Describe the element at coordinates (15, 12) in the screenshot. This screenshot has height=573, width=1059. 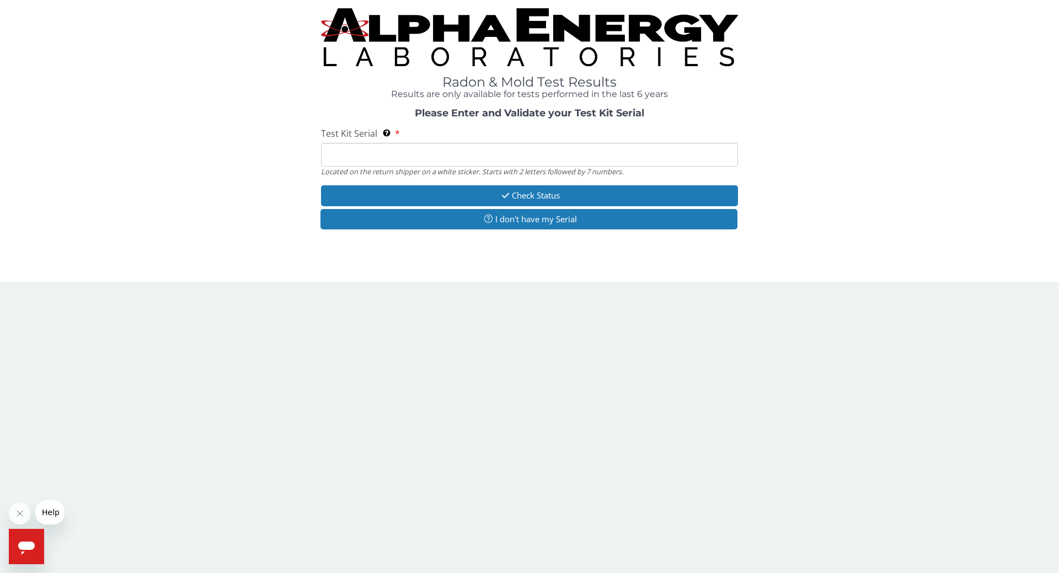
I see `span: Help` at that location.